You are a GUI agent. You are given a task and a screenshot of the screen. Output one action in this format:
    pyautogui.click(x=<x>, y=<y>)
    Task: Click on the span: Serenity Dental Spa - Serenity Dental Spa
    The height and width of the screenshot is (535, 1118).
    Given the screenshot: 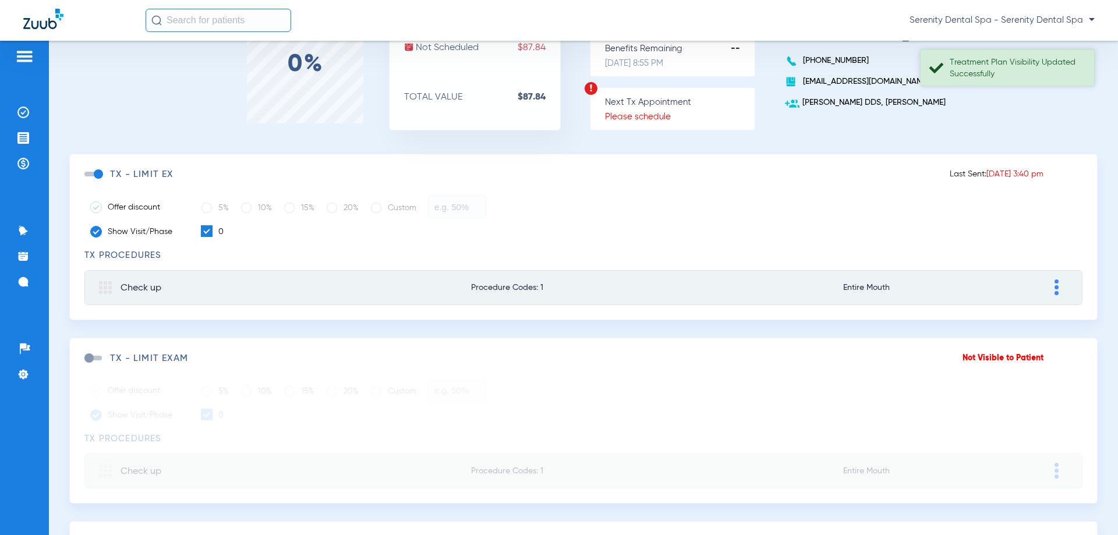 What is the action you would take?
    pyautogui.click(x=1002, y=20)
    